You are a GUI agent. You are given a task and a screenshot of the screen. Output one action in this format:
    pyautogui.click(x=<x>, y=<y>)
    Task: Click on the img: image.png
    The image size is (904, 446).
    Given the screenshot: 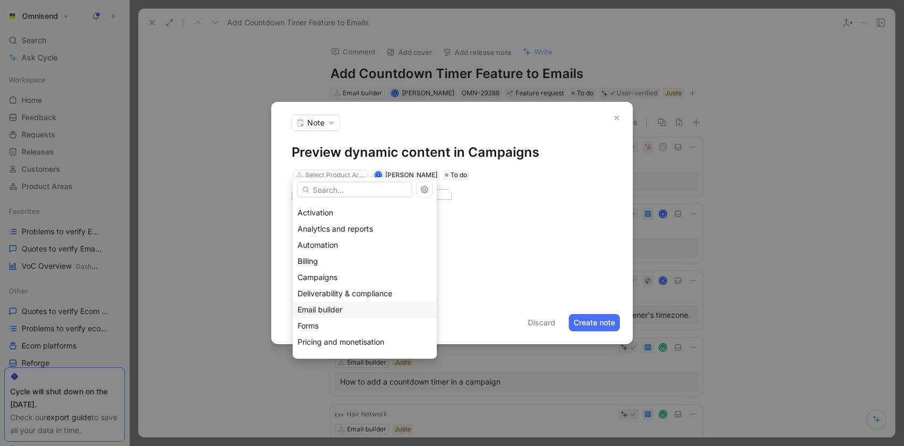 What is the action you would take?
    pyautogui.click(x=372, y=196)
    